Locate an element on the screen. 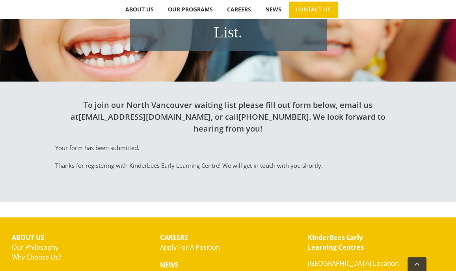  span: CONTACT US is located at coordinates (313, 9).